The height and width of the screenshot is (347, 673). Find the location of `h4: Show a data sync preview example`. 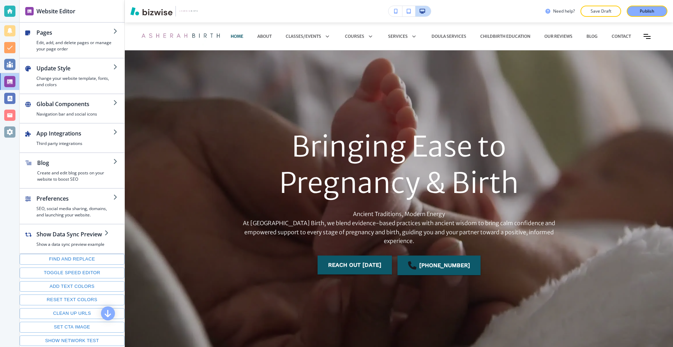

h4: Show a data sync preview example is located at coordinates (70, 245).